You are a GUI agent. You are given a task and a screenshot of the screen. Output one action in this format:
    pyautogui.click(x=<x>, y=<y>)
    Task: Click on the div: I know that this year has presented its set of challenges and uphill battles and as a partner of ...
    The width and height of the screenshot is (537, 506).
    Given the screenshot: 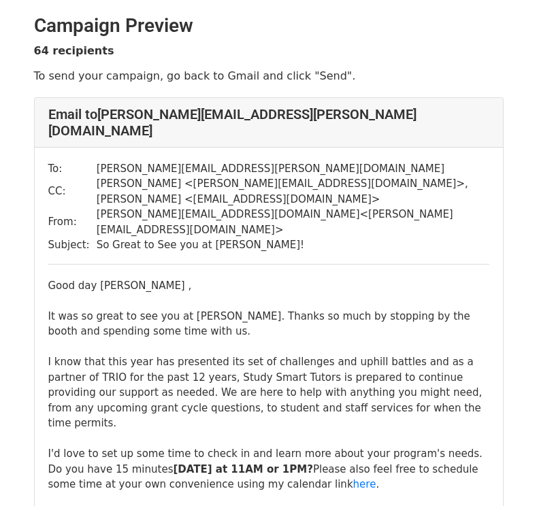 What is the action you would take?
    pyautogui.click(x=269, y=392)
    